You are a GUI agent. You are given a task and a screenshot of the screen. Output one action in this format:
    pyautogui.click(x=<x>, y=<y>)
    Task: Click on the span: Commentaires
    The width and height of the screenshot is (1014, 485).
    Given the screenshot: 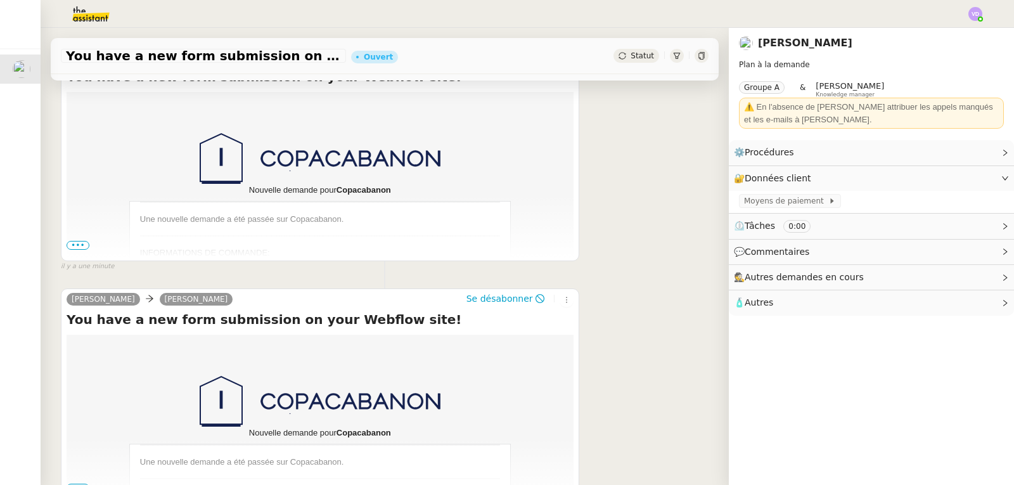 What is the action you would take?
    pyautogui.click(x=777, y=252)
    